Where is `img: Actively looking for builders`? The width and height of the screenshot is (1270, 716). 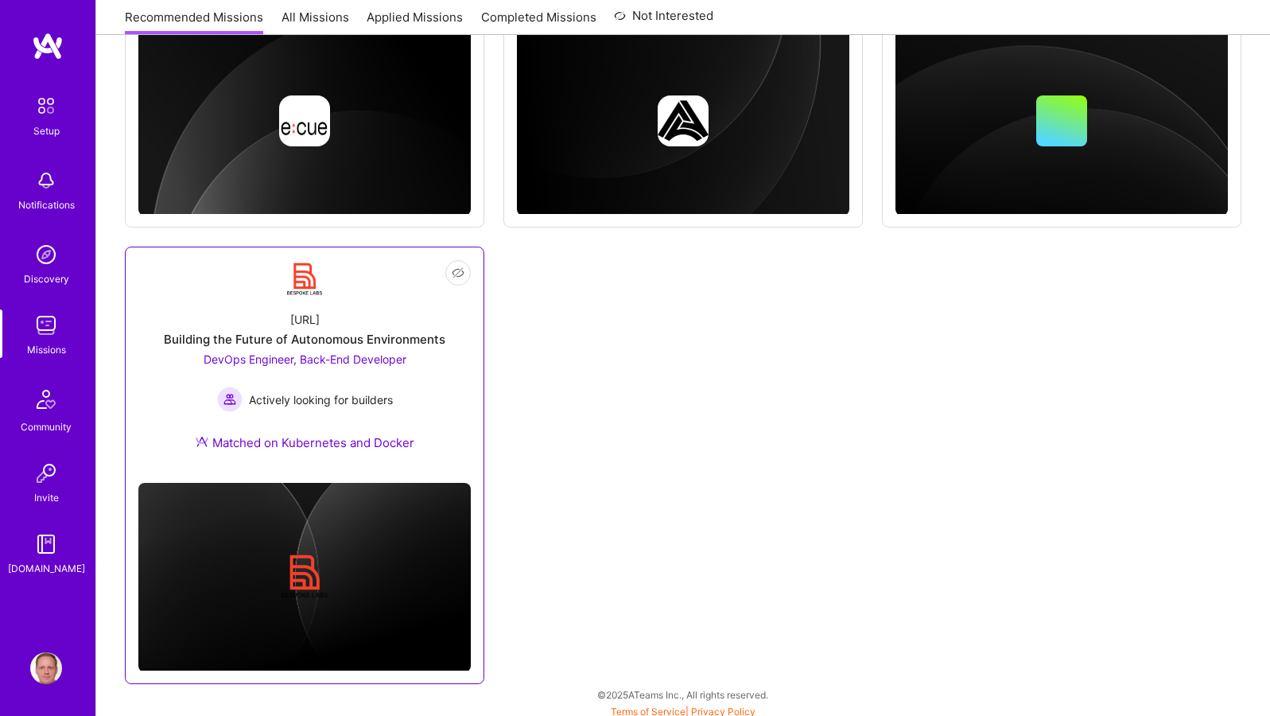
img: Actively looking for builders is located at coordinates (230, 399).